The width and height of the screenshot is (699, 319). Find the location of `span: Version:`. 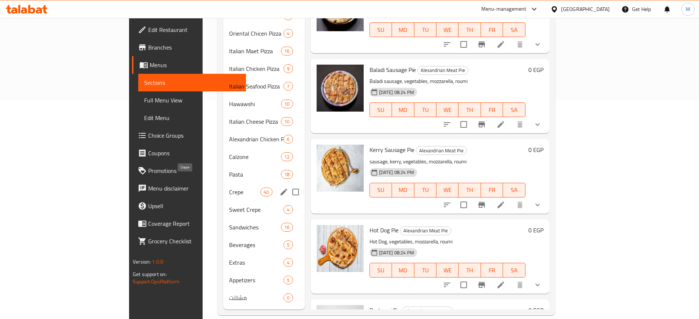

span: Version: is located at coordinates (142, 262).